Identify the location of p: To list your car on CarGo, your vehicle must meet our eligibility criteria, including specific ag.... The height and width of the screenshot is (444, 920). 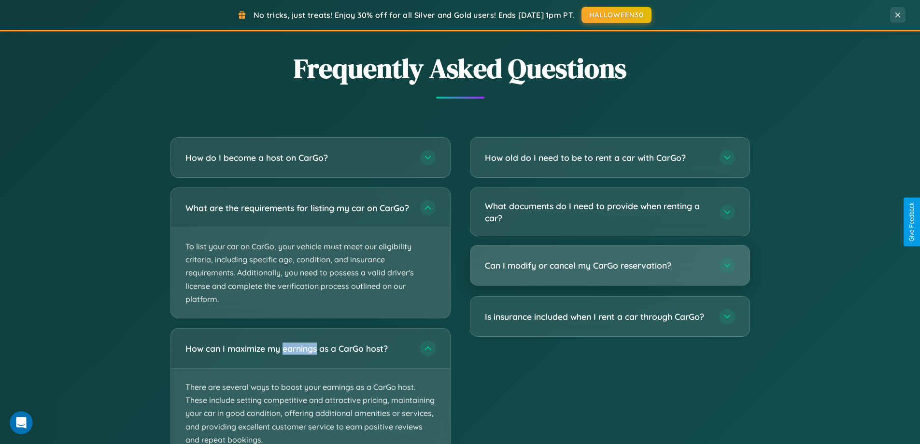
(311, 273).